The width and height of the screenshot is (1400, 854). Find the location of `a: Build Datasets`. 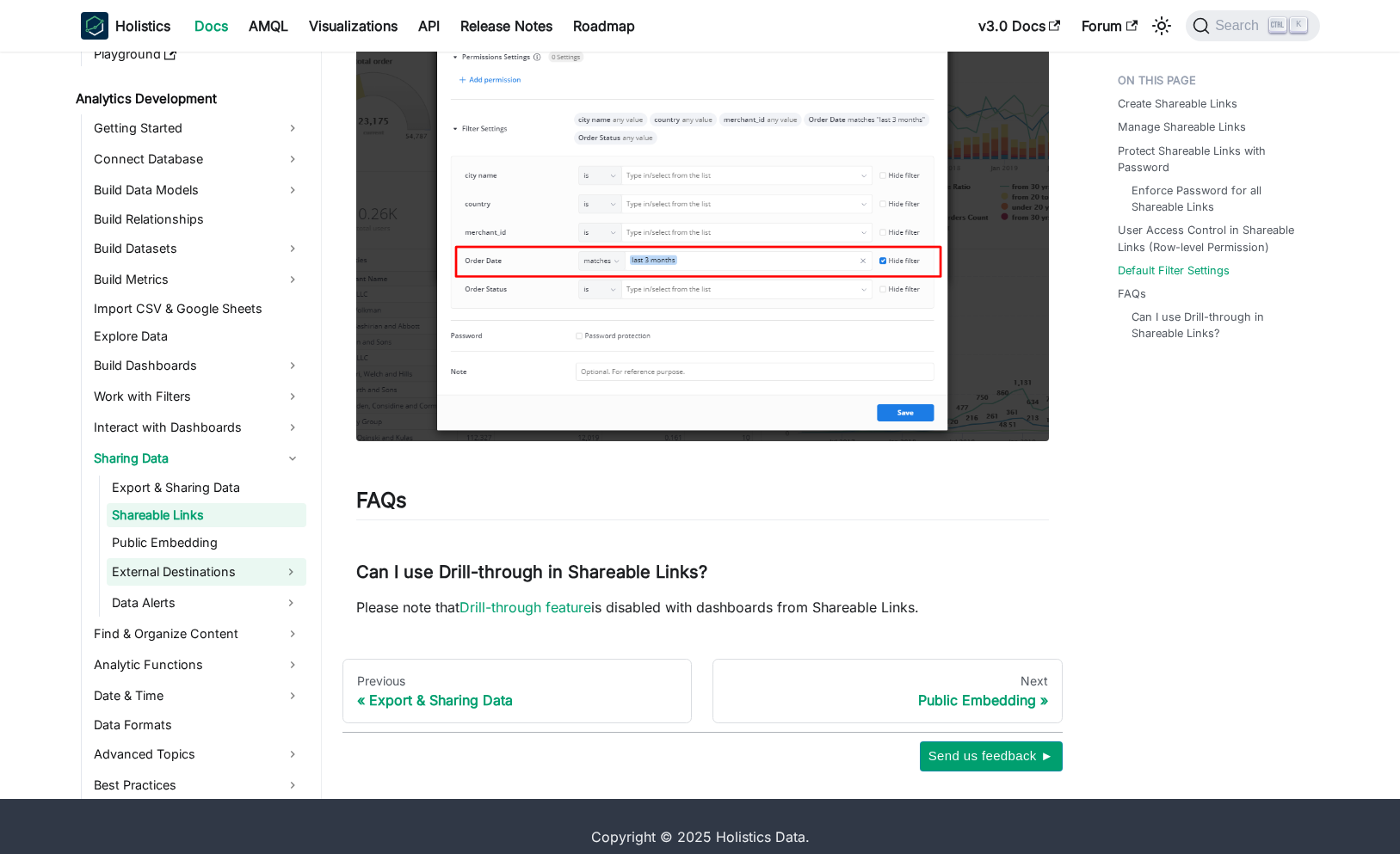

a: Build Datasets is located at coordinates (197, 248).